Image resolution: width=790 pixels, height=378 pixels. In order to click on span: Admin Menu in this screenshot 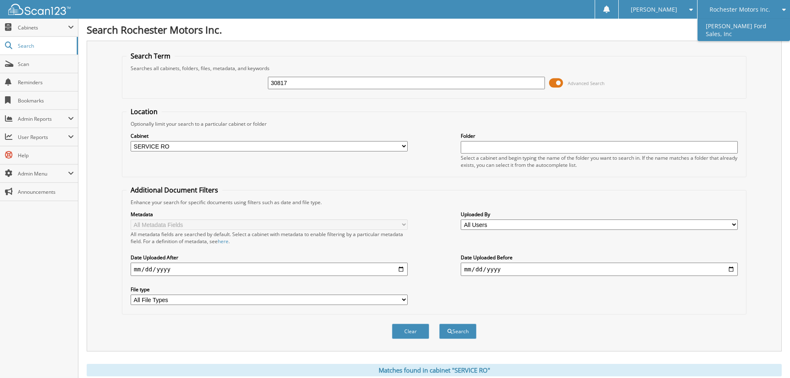, I will do `click(43, 173)`.